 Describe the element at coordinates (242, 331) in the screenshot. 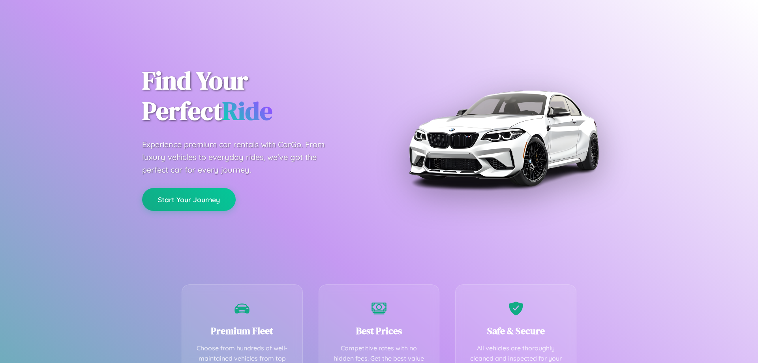

I see `h3: Premium Fleet` at that location.